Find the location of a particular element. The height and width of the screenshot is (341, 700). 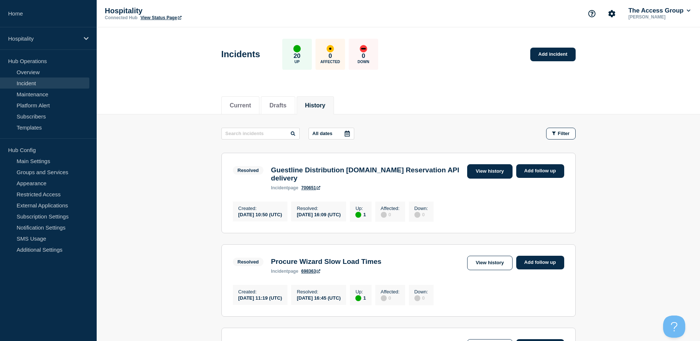

button: Support is located at coordinates (592, 14).